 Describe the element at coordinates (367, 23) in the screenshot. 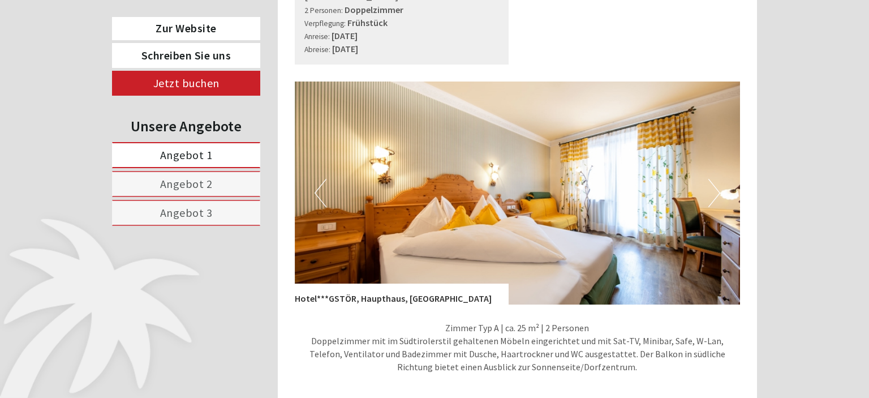

I see `b: Frühstück` at that location.